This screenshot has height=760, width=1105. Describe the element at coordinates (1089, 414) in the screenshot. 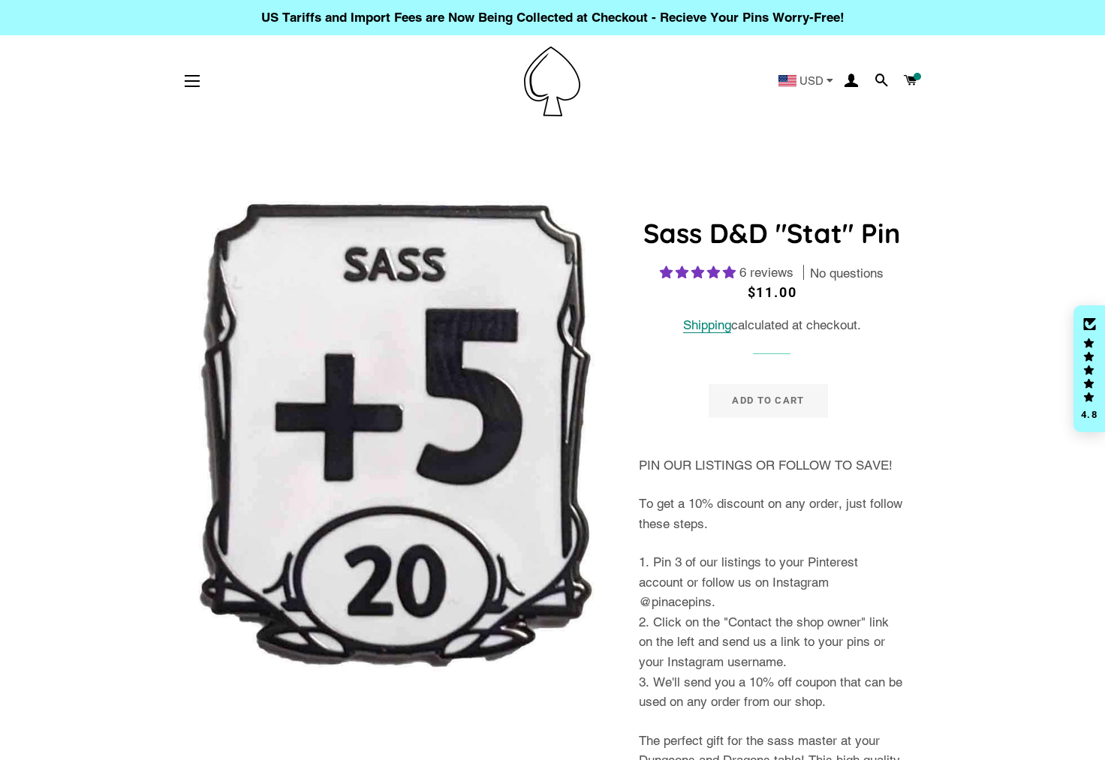

I see `div: 4.8` at that location.